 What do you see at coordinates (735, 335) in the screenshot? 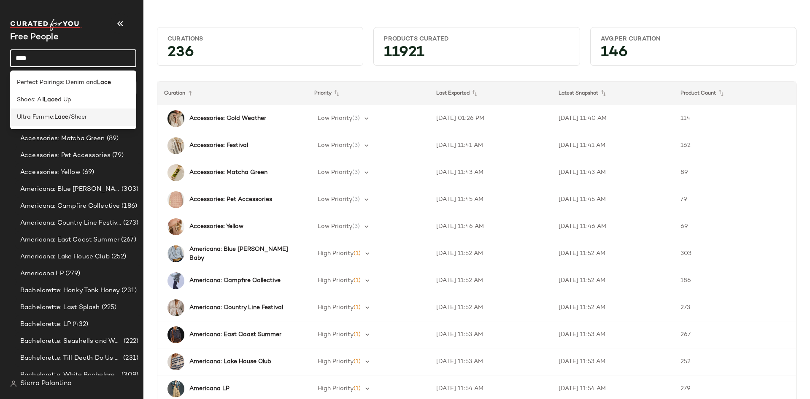
I see `td: 267` at bounding box center [735, 335].